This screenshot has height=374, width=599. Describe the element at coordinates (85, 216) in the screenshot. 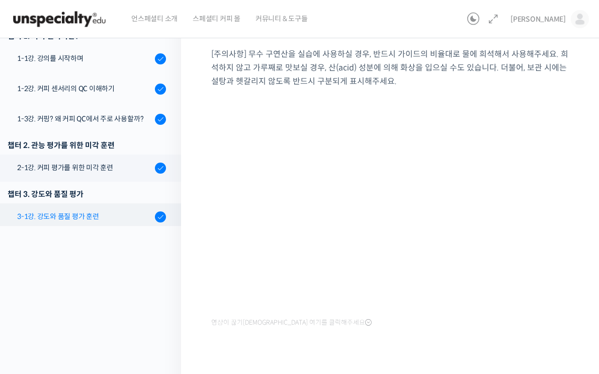

I see `div: 3-1강. 강도와 품질 평가 훈련` at that location.